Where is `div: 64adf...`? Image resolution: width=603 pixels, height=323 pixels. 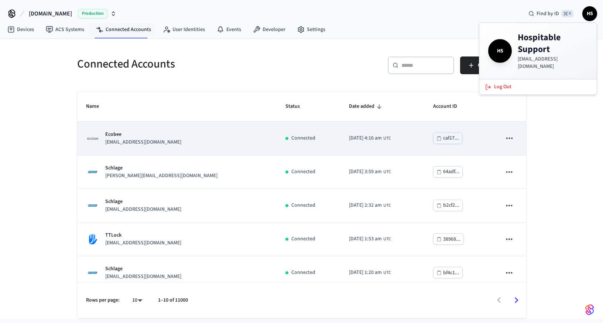
div: 64adf... is located at coordinates (452, 172).